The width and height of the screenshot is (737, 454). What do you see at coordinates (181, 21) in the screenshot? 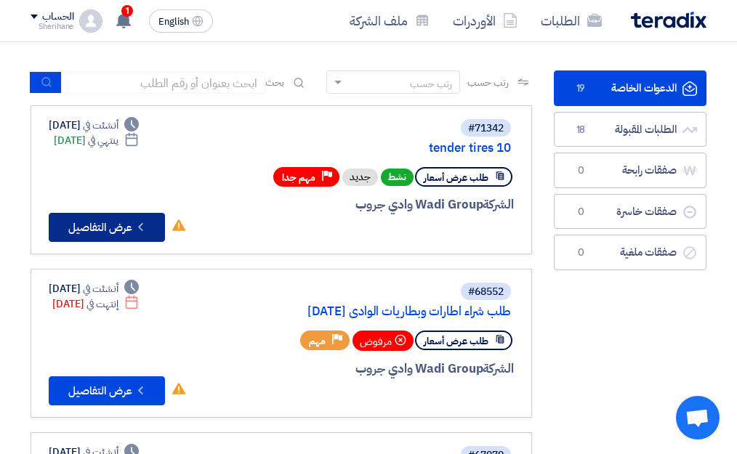
I see `button: English` at bounding box center [181, 21].